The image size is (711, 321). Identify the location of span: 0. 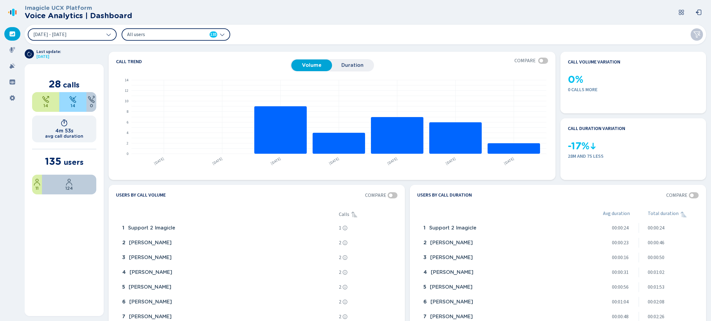
(91, 106).